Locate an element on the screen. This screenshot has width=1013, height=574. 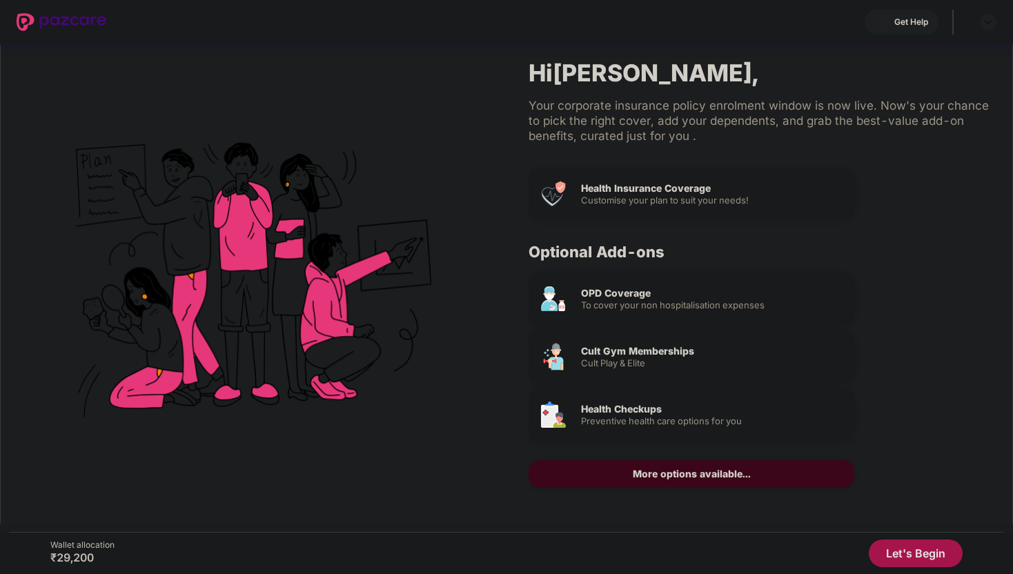
div: More options available... is located at coordinates (691, 474).